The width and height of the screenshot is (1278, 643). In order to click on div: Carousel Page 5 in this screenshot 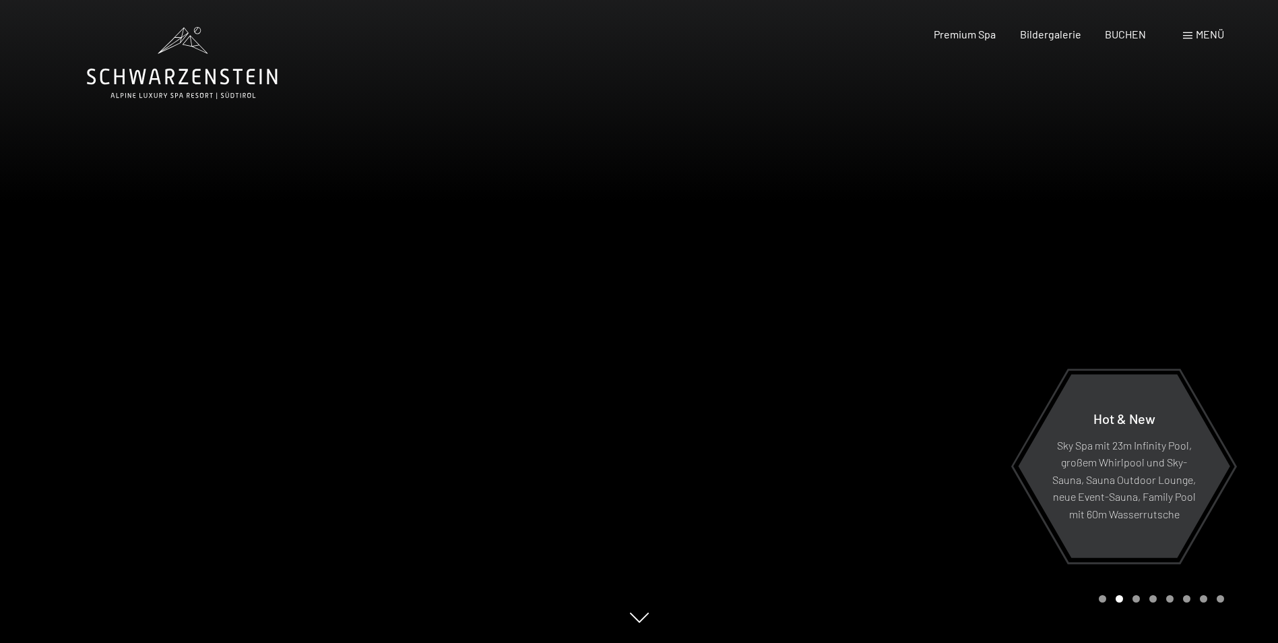, I will do `click(1170, 598)`.